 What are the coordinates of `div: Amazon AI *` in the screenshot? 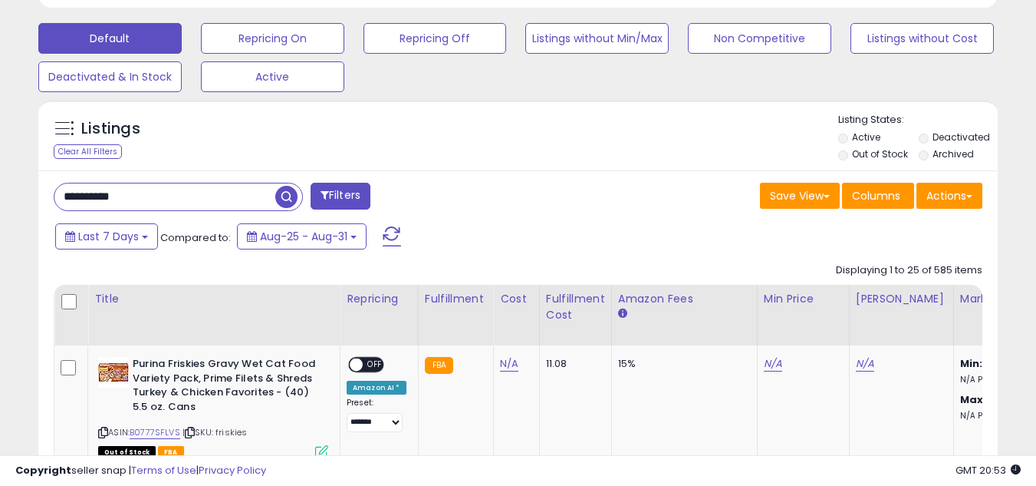 It's located at (377, 387).